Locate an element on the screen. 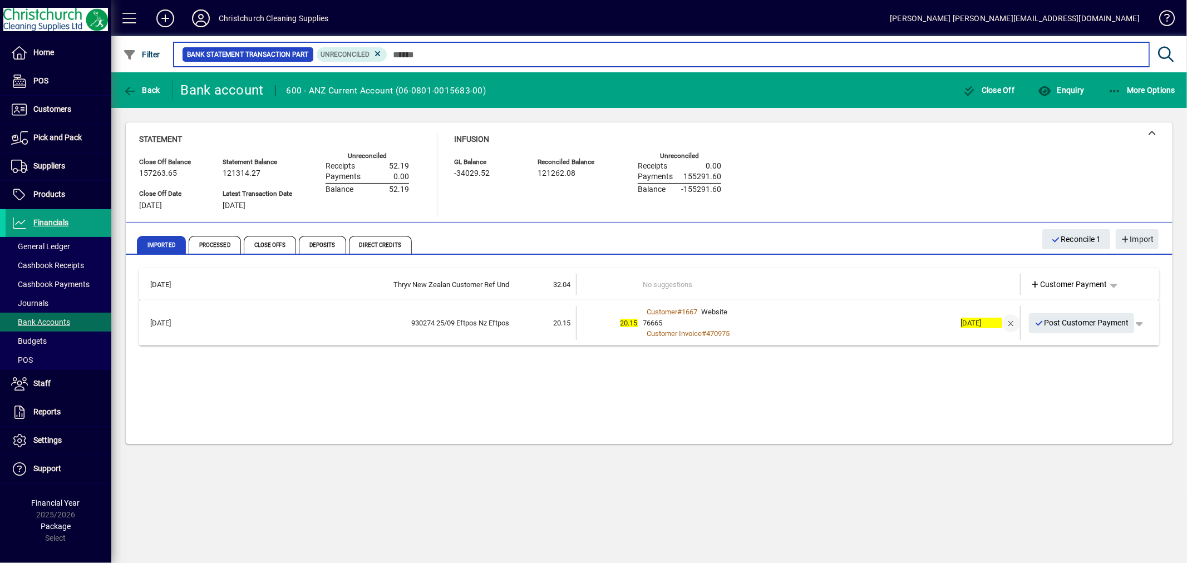  span: Pick and Pack is located at coordinates (57, 137).